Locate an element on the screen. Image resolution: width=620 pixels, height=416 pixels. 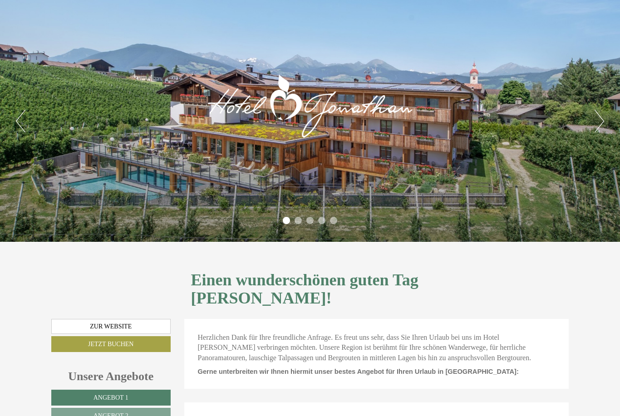
button: Previous is located at coordinates (20, 121).